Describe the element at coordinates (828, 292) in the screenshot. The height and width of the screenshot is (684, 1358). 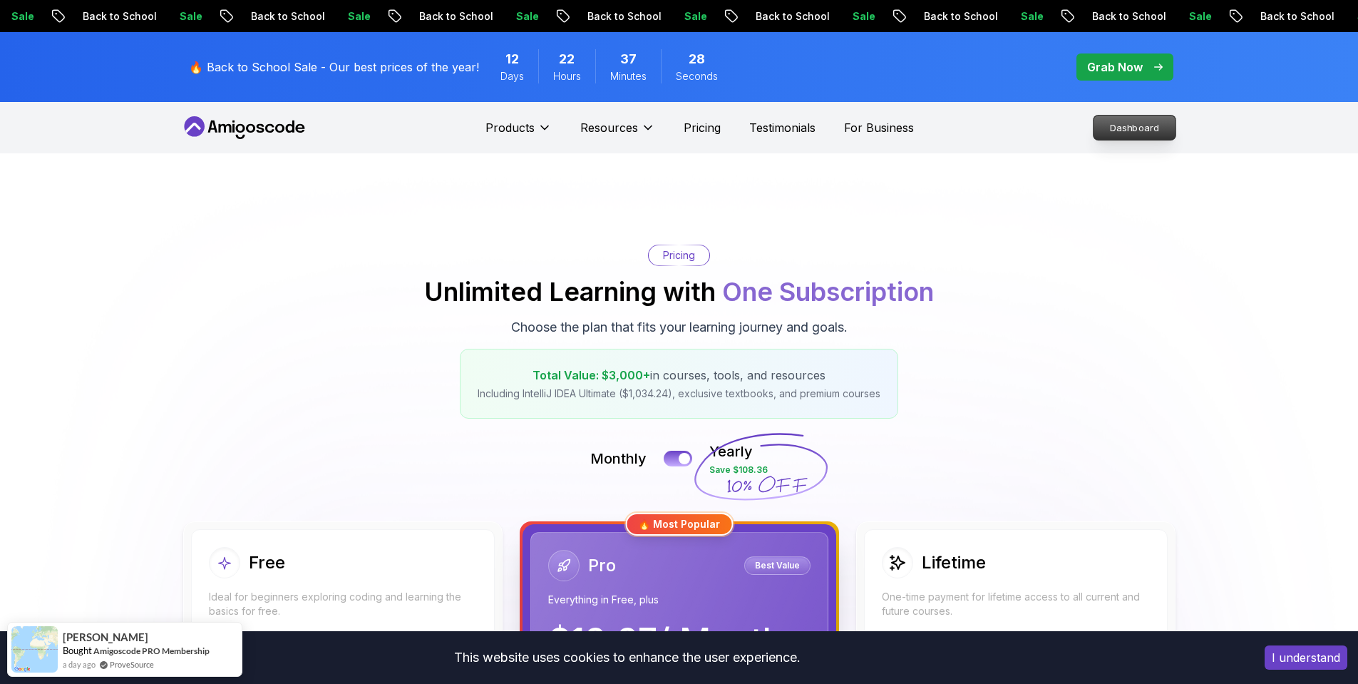
I see `span: One Subscription` at that location.